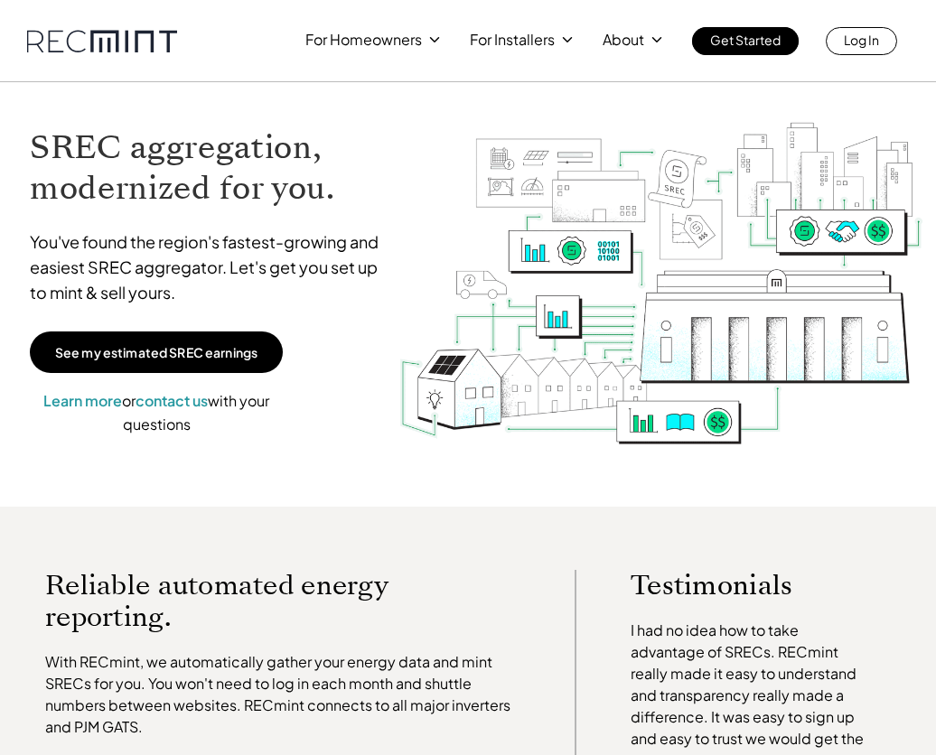 The width and height of the screenshot is (936, 755). What do you see at coordinates (861, 41) in the screenshot?
I see `a: Log In` at bounding box center [861, 41].